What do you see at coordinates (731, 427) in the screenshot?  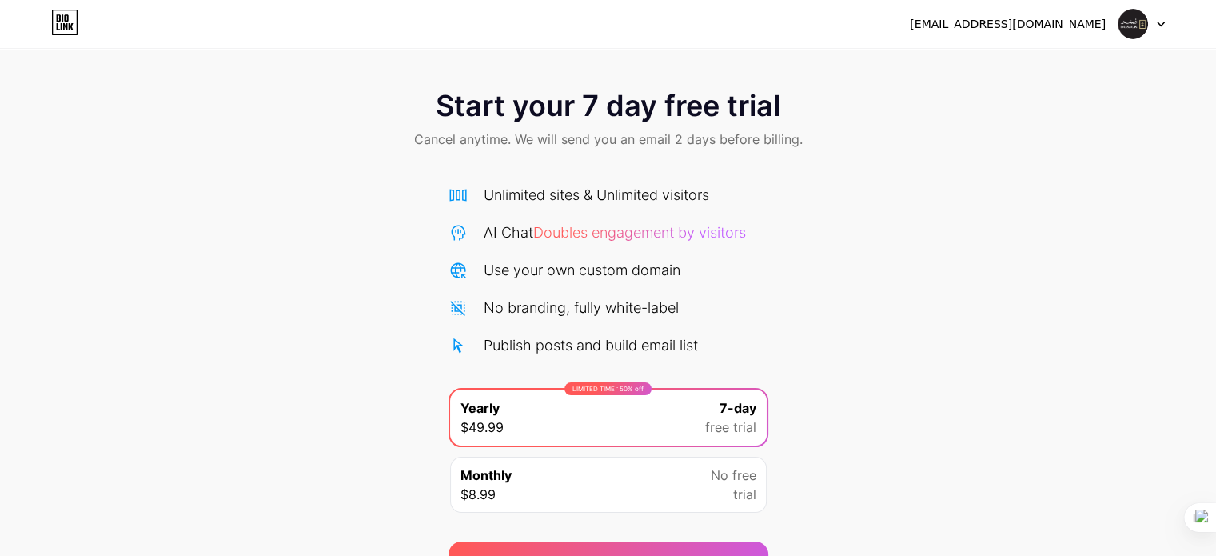 I see `span: free trial` at bounding box center [731, 427].